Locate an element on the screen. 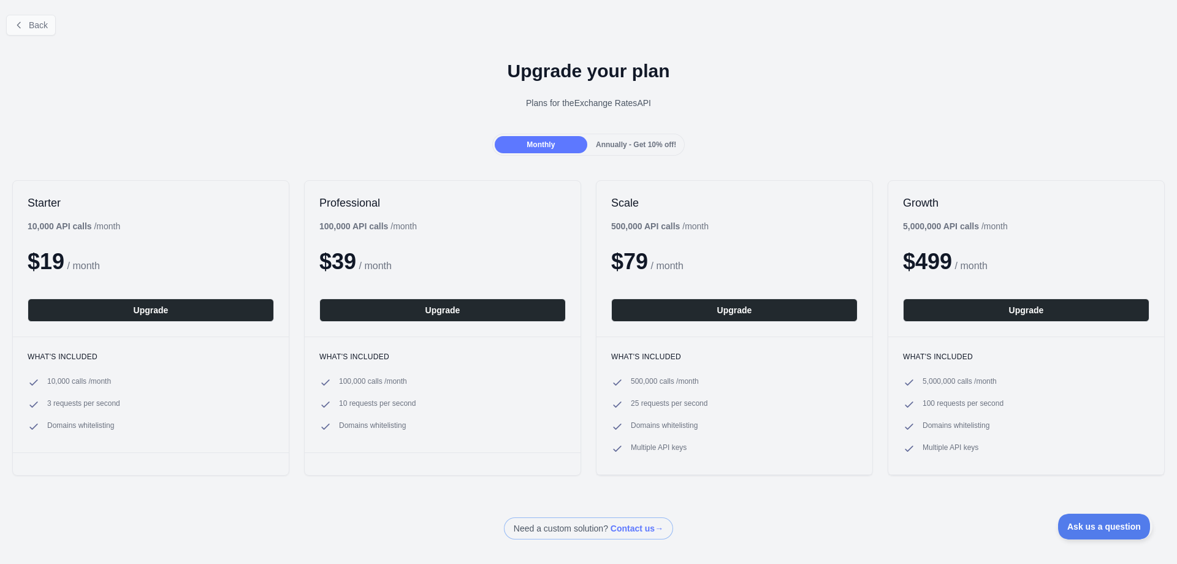  span: $ 499 is located at coordinates (928, 261).